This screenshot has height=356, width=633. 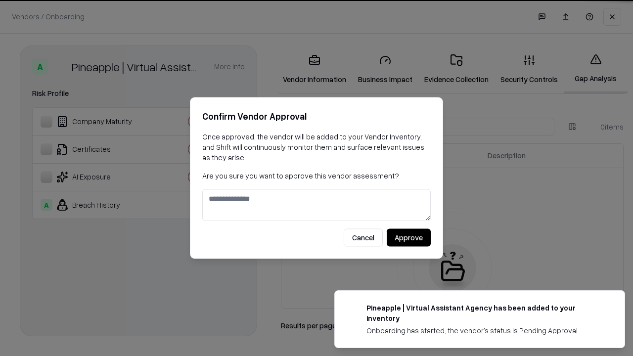 What do you see at coordinates (317, 176) in the screenshot?
I see `p: Are you sure you want to approve this vendor assessment?` at bounding box center [317, 176].